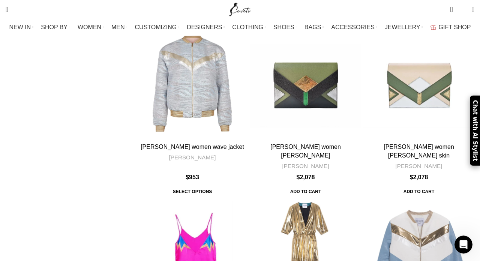  What do you see at coordinates (248, 27) in the screenshot?
I see `span: CLOTHING` at bounding box center [248, 27].